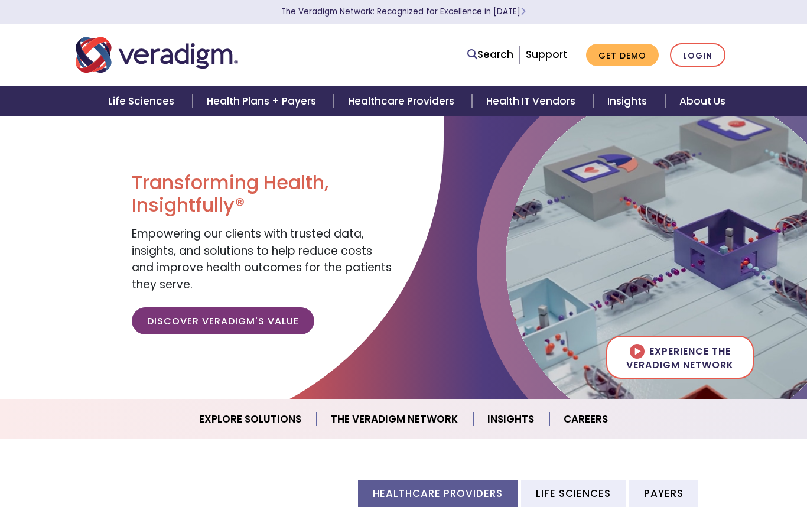 The height and width of the screenshot is (510, 807). I want to click on a: Get Demo, so click(622, 55).